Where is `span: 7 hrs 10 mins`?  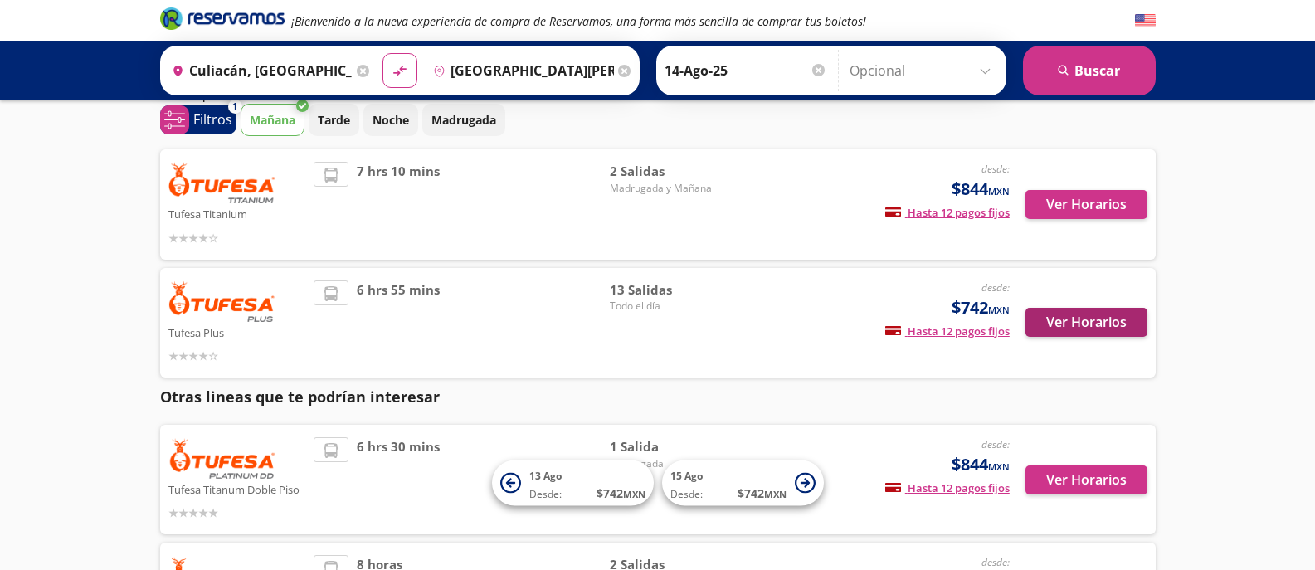
span: 7 hrs 10 mins is located at coordinates (398, 204).